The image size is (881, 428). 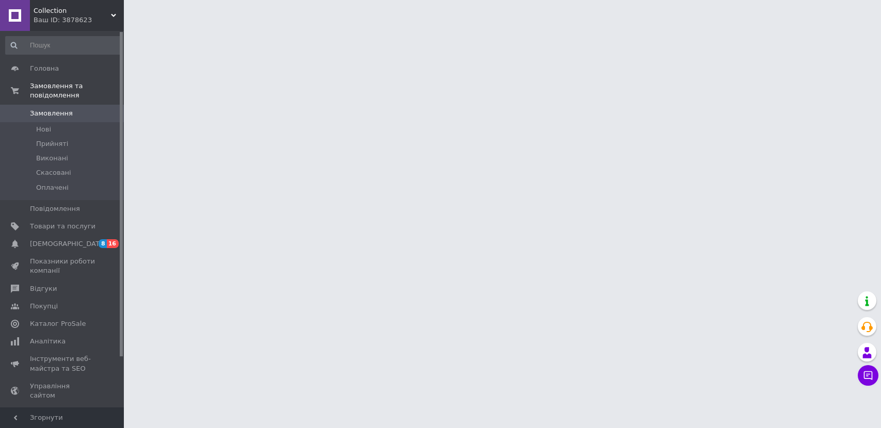 What do you see at coordinates (55, 209) in the screenshot?
I see `span: Повідомлення` at bounding box center [55, 209].